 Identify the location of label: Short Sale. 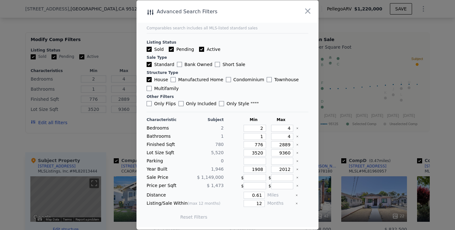
(230, 64).